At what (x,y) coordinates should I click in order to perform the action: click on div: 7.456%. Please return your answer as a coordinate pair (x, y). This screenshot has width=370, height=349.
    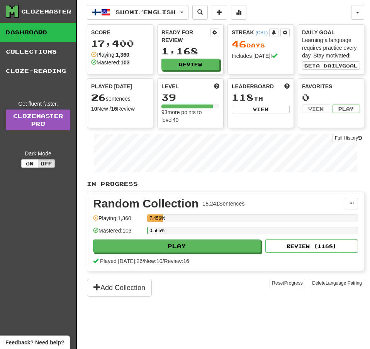
    Looking at the image, I should click on (156, 219).